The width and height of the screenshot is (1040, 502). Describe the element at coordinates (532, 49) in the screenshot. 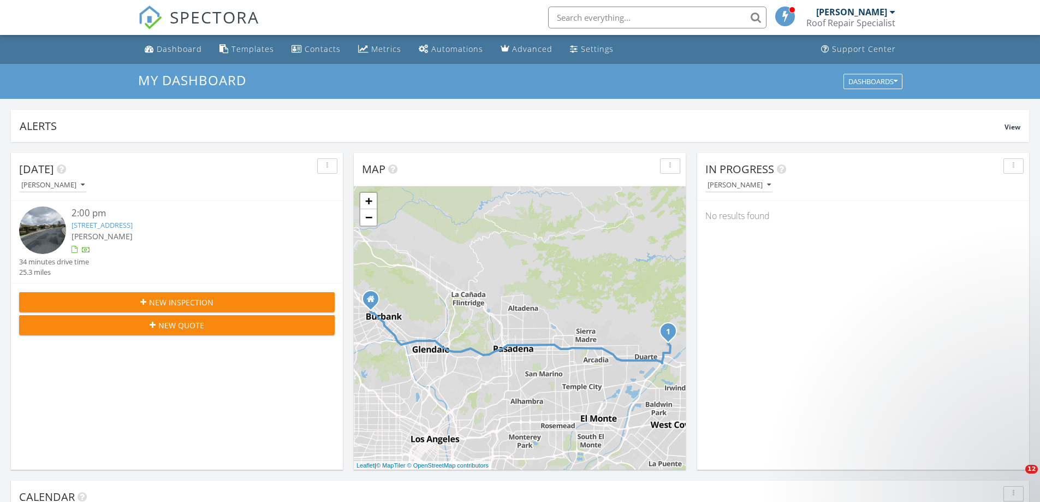

I see `div: Advanced` at that location.